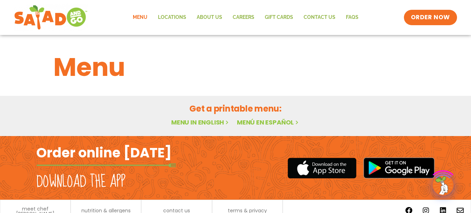 The image size is (471, 213). What do you see at coordinates (200, 122) in the screenshot?
I see `a: Menu in English` at bounding box center [200, 122].